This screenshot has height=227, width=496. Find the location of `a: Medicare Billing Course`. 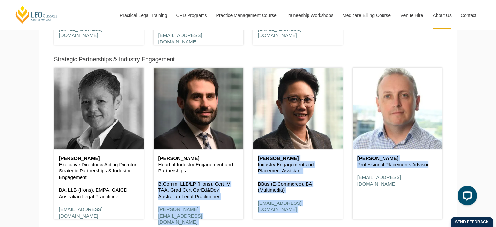

a: Medicare Billing Course is located at coordinates (367, 15).